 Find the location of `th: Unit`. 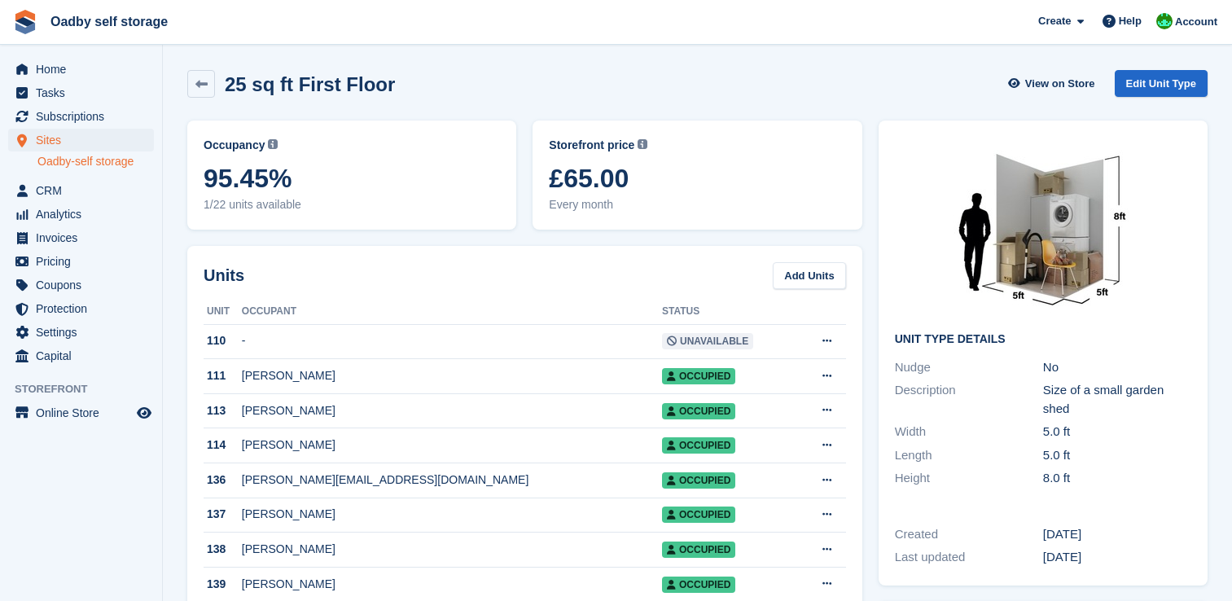

th: Unit is located at coordinates (222, 312).